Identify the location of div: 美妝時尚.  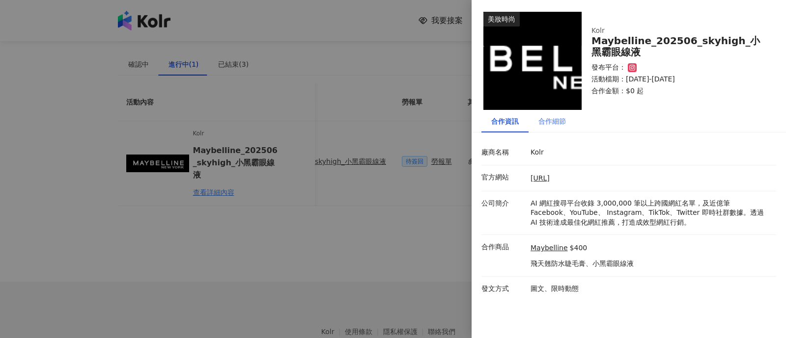
(501, 19).